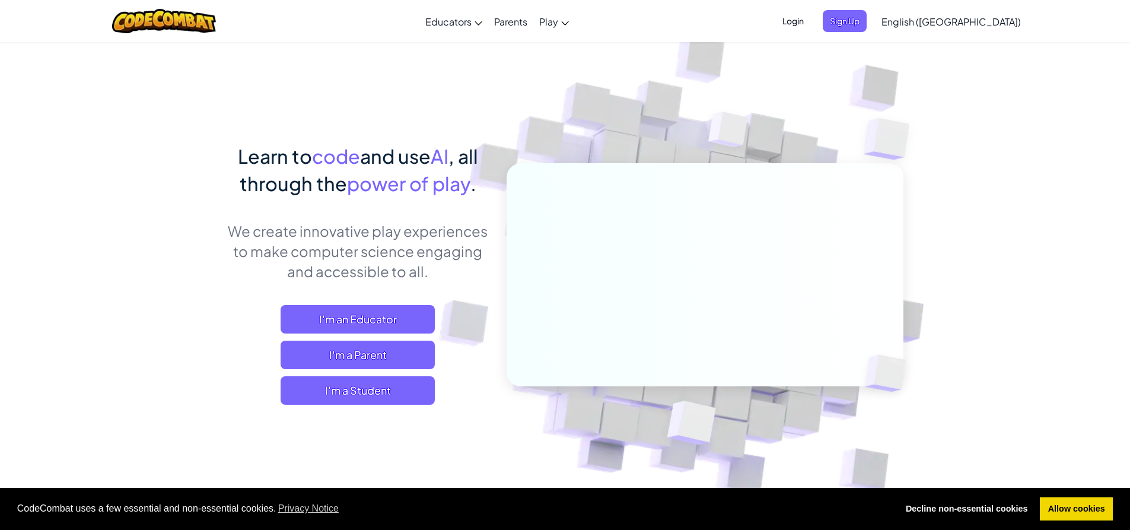 Image resolution: width=1130 pixels, height=530 pixels. Describe the element at coordinates (511, 21) in the screenshot. I see `a: Parents` at that location.